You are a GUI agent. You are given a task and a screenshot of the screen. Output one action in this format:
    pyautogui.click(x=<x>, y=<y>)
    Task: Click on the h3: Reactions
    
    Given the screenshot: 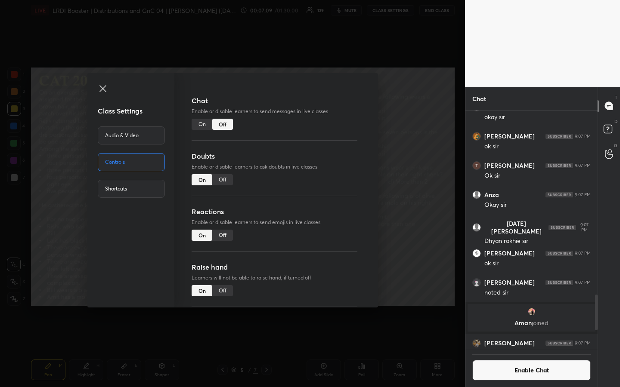 What is the action you would take?
    pyautogui.click(x=274, y=212)
    